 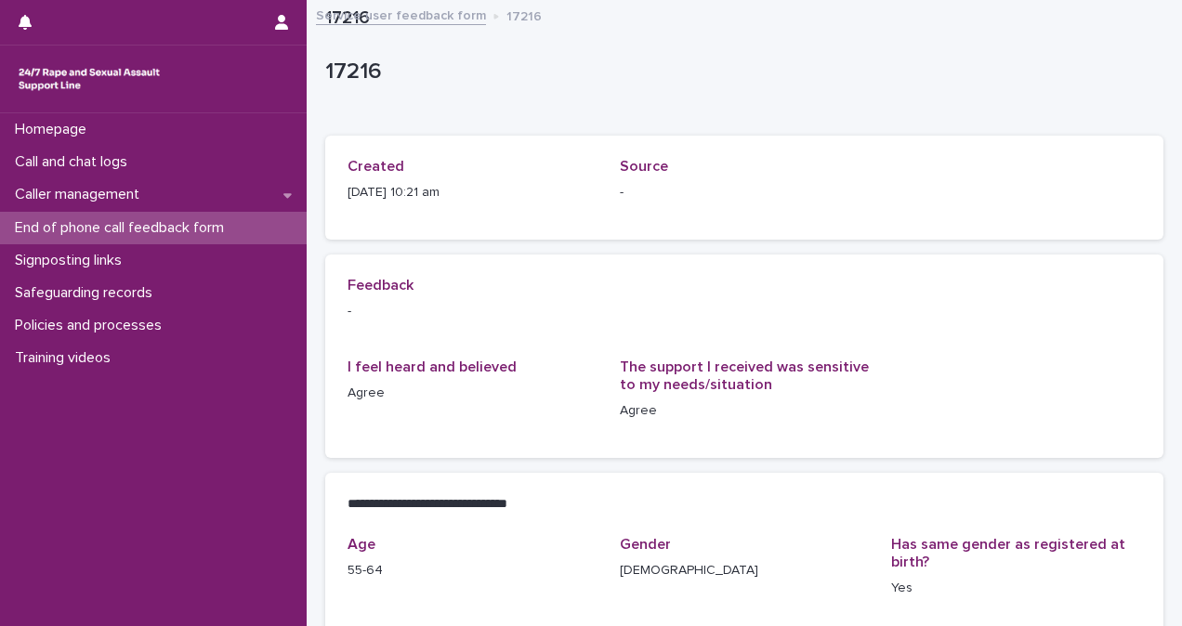 I want to click on span: Created, so click(x=375, y=166).